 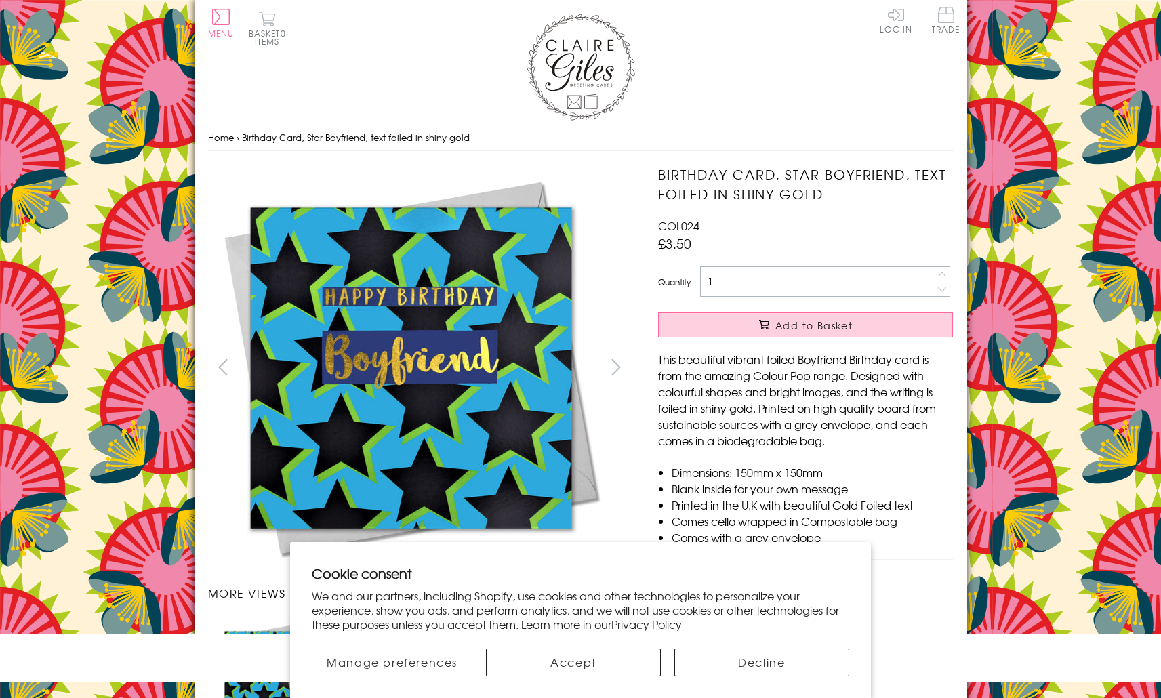 What do you see at coordinates (270, 37) in the screenshot?
I see `span: 0 items` at bounding box center [270, 37].